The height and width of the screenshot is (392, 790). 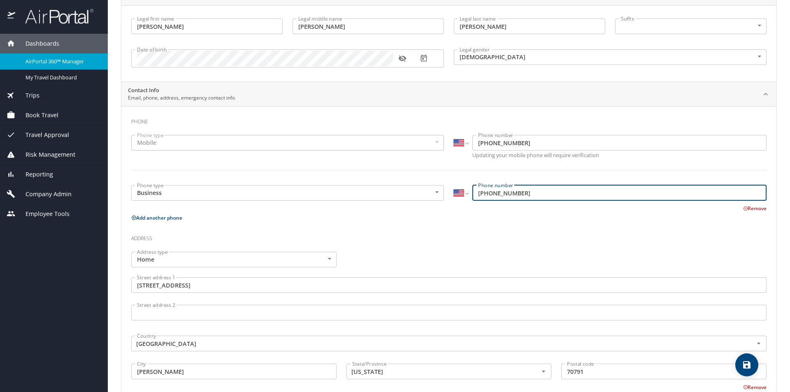 I want to click on div: Basic InfoLegal name, date of birth and gender must match the traveler's government-issued identi..., so click(x=449, y=43).